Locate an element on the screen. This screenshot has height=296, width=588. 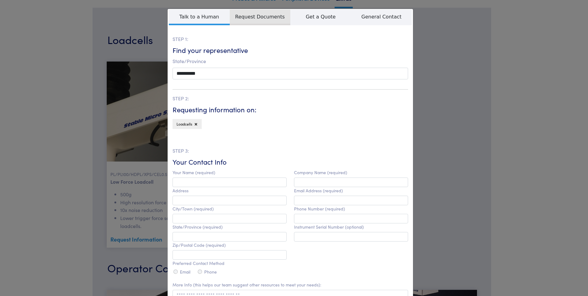
span: Talk to a Human is located at coordinates (199, 17).